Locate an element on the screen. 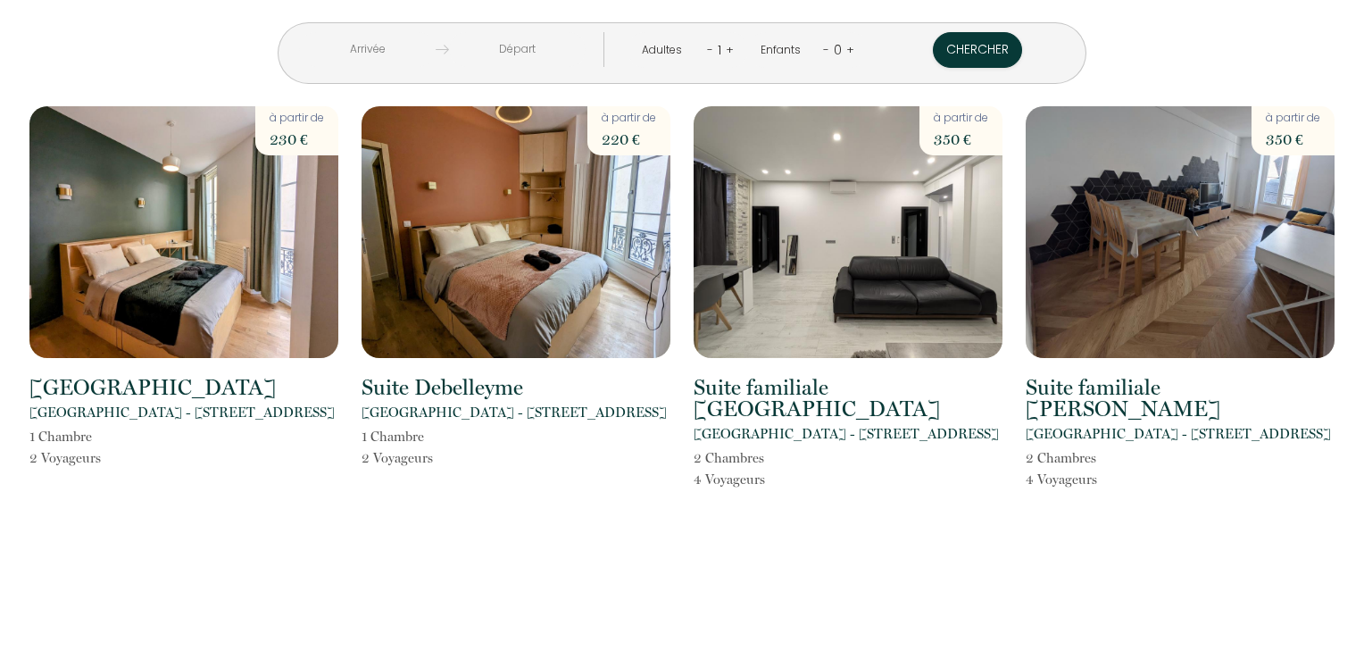 This screenshot has width=1364, height=659. button: Chercher is located at coordinates (977, 50).